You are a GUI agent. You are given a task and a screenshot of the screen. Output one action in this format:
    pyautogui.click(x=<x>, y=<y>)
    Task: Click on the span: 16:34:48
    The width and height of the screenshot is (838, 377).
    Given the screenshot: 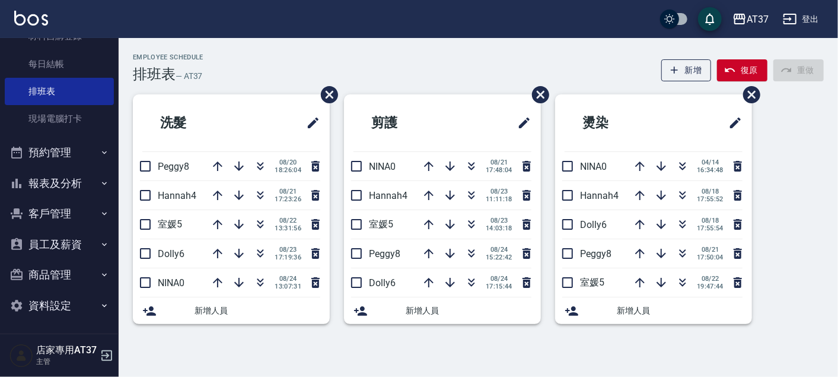 What is the action you would take?
    pyautogui.click(x=710, y=170)
    